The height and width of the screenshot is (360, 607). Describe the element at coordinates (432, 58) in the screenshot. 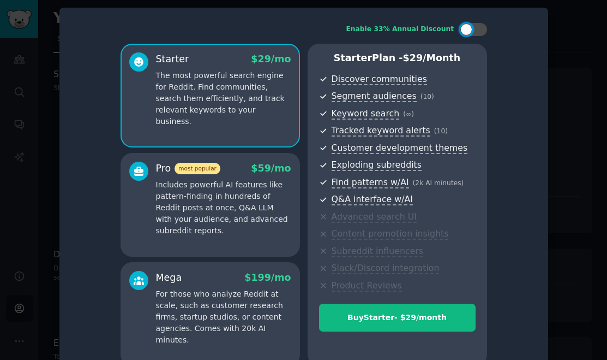

I see `span: $ 29 /month` at that location.